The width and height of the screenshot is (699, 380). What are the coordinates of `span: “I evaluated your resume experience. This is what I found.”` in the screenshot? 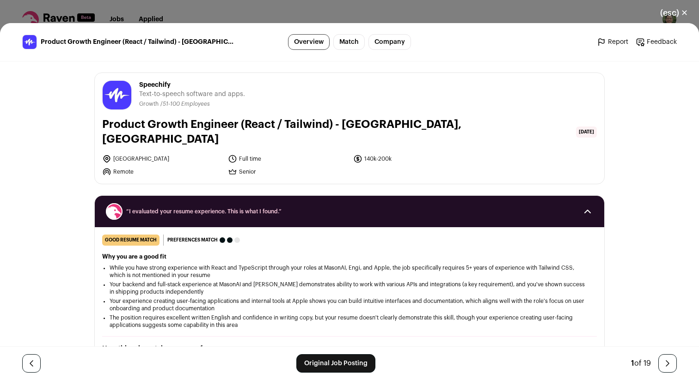 It's located at (349, 212).